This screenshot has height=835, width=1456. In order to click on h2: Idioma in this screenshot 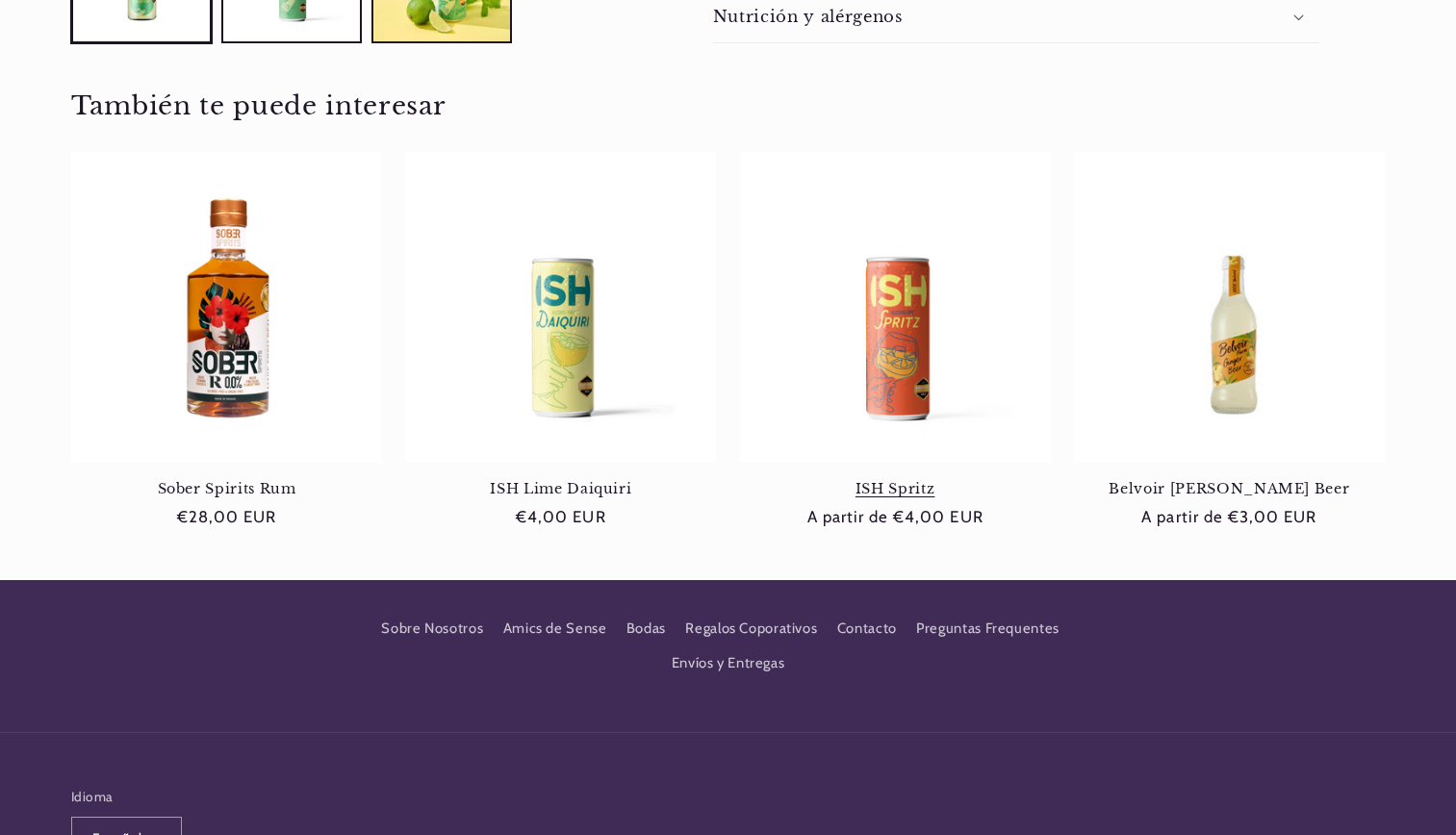, I will do `click(126, 797)`.